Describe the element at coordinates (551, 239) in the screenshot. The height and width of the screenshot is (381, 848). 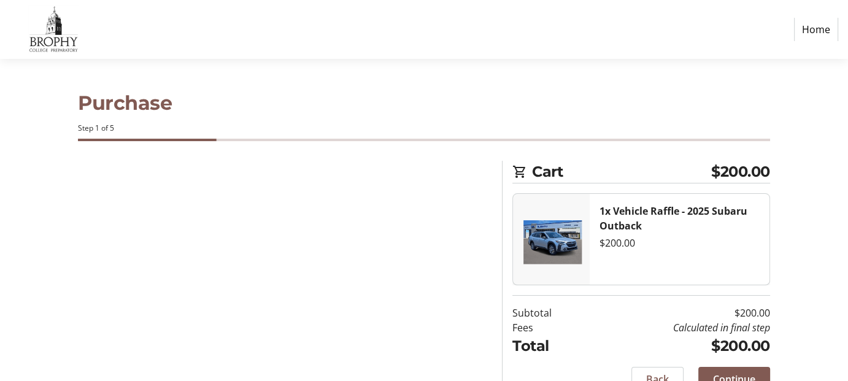
I see `img: Vehicle Raffle - 2025 Subaru Outback` at that location.